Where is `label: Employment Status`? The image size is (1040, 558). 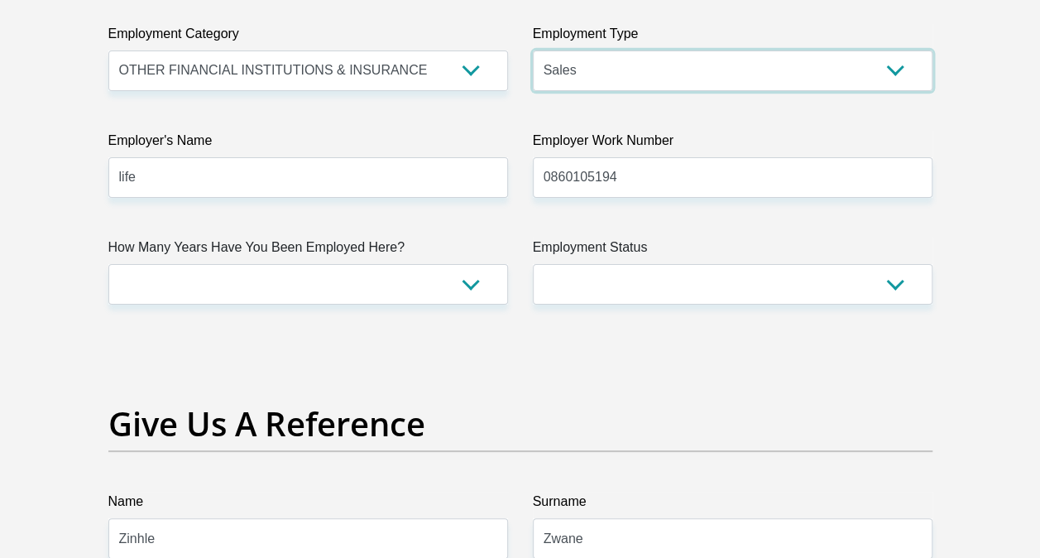
label: Employment Status is located at coordinates (732, 251).